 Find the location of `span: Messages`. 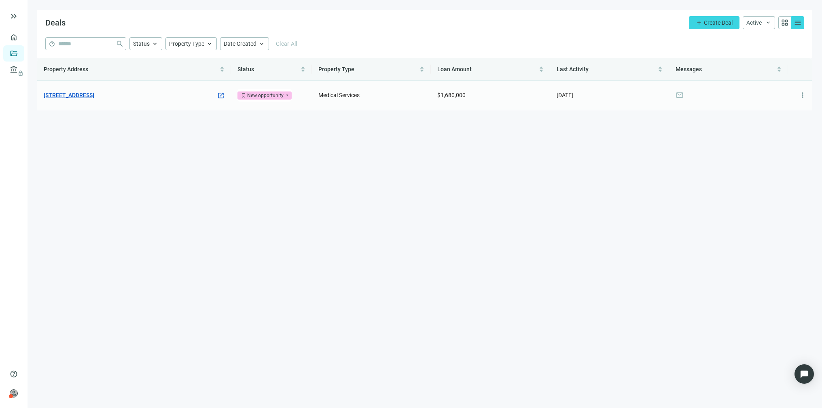

span: Messages is located at coordinates (688, 69).